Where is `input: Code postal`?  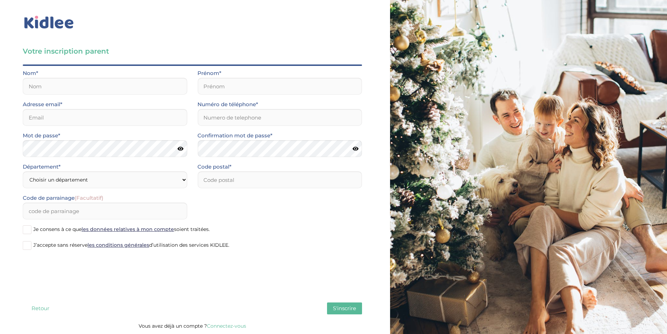 input: Code postal is located at coordinates (280, 180).